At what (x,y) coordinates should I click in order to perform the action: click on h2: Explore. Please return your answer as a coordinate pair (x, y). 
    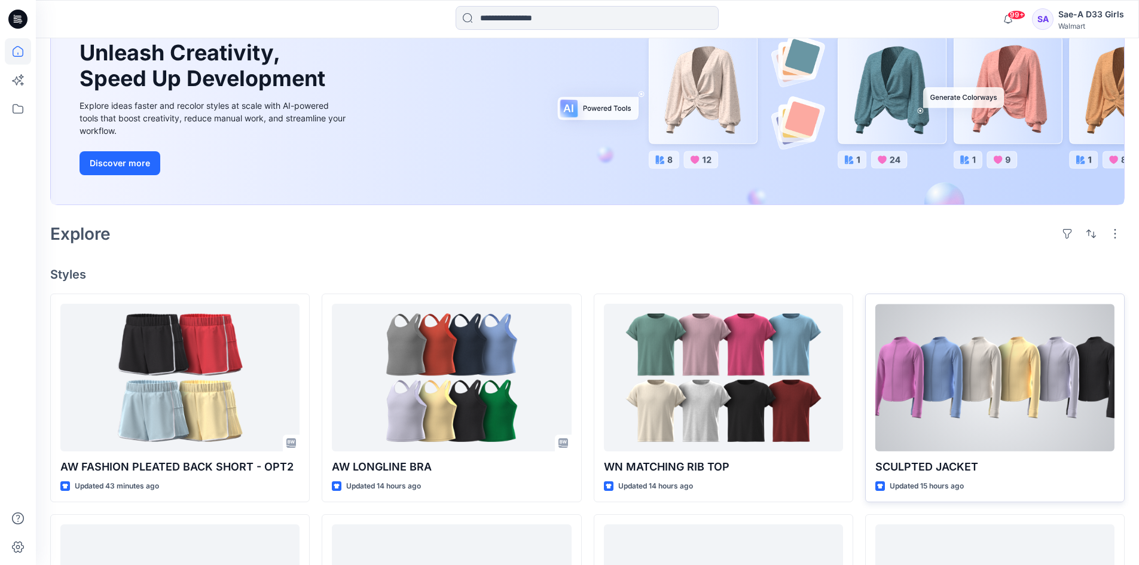
    Looking at the image, I should click on (80, 234).